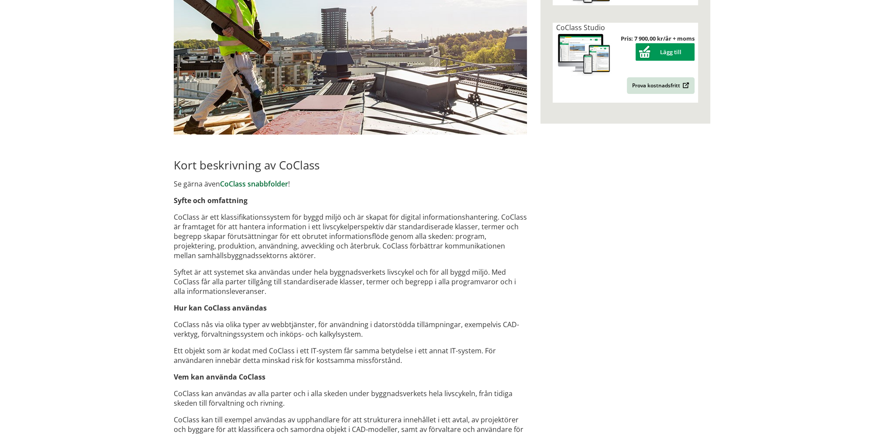 This screenshot has width=884, height=435. I want to click on p: Ett objekt som är kodat med CoClass i ett IT-system får samma betydelse i ett annat IT-system. Fö..., so click(350, 355).